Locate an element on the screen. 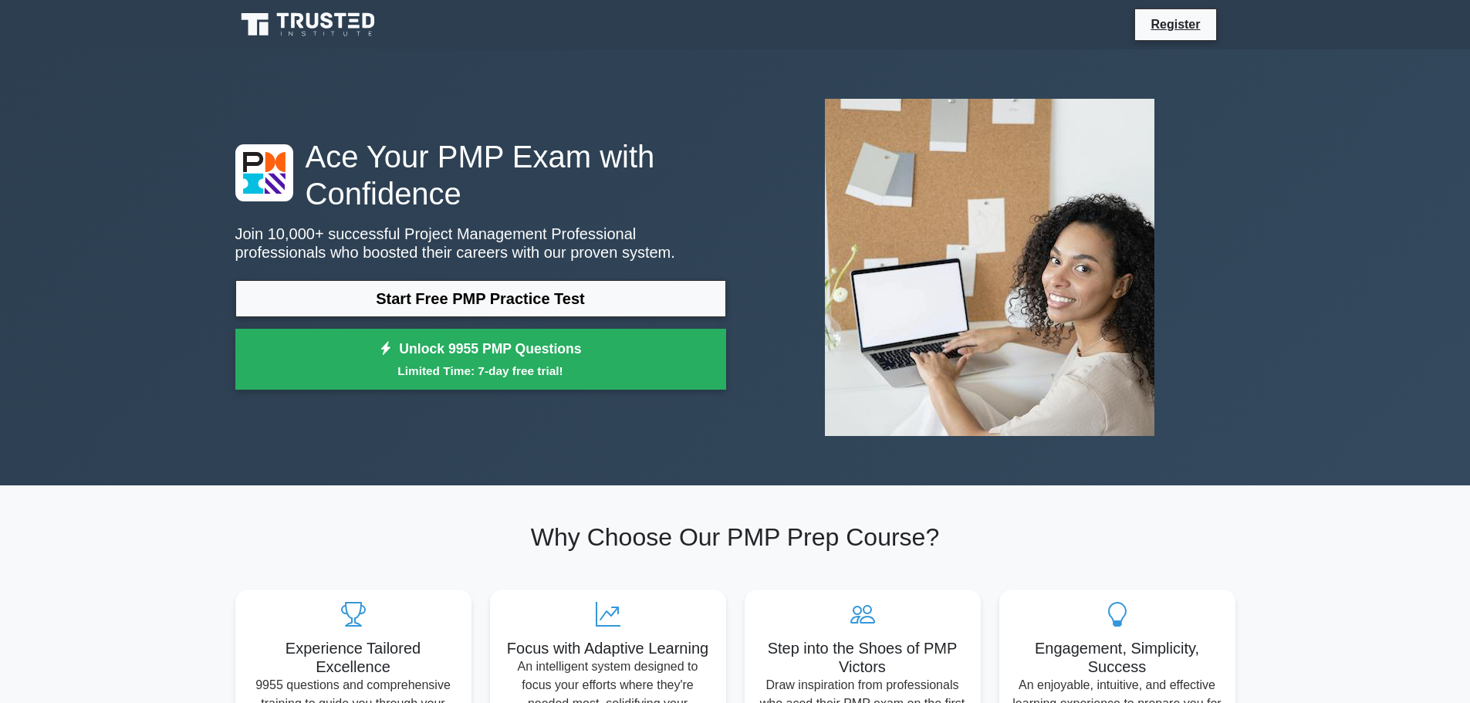 This screenshot has height=703, width=1470. h1: Ace Your PMP Exam with Confidence is located at coordinates (481, 175).